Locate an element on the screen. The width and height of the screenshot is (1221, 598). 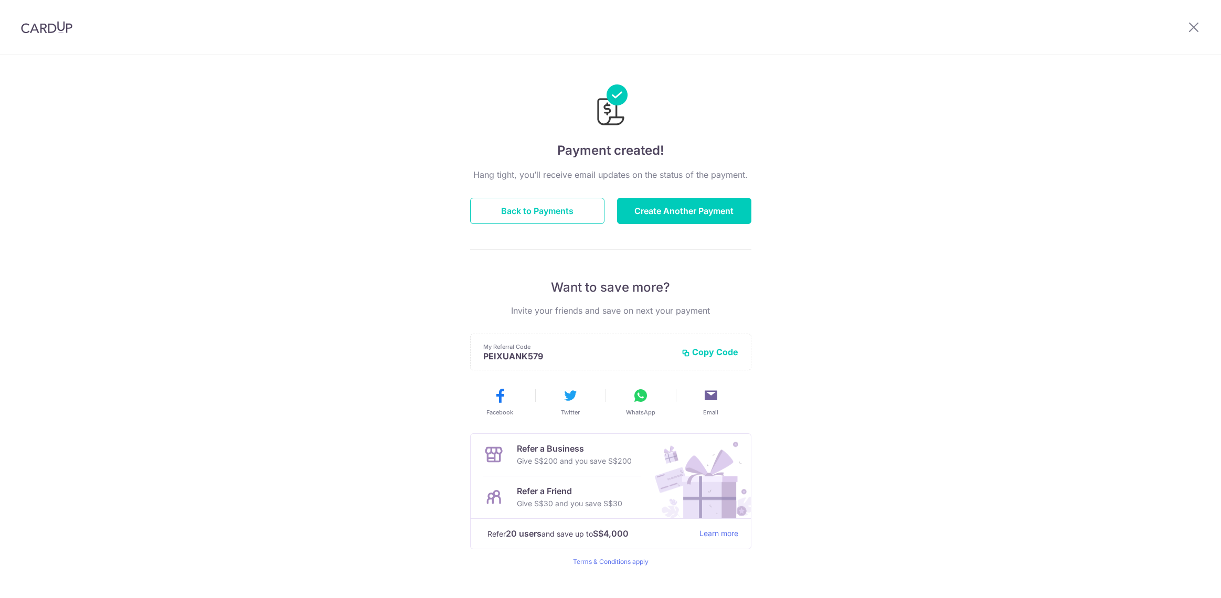
img: Payments is located at coordinates (611, 107).